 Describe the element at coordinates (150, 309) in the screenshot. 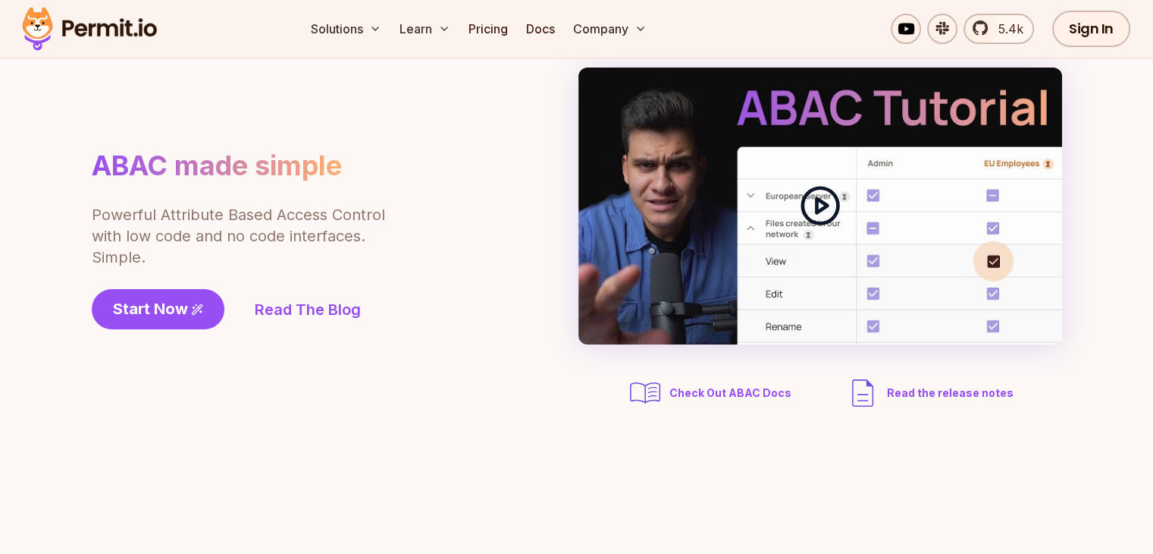

I see `span: Start Now` at that location.